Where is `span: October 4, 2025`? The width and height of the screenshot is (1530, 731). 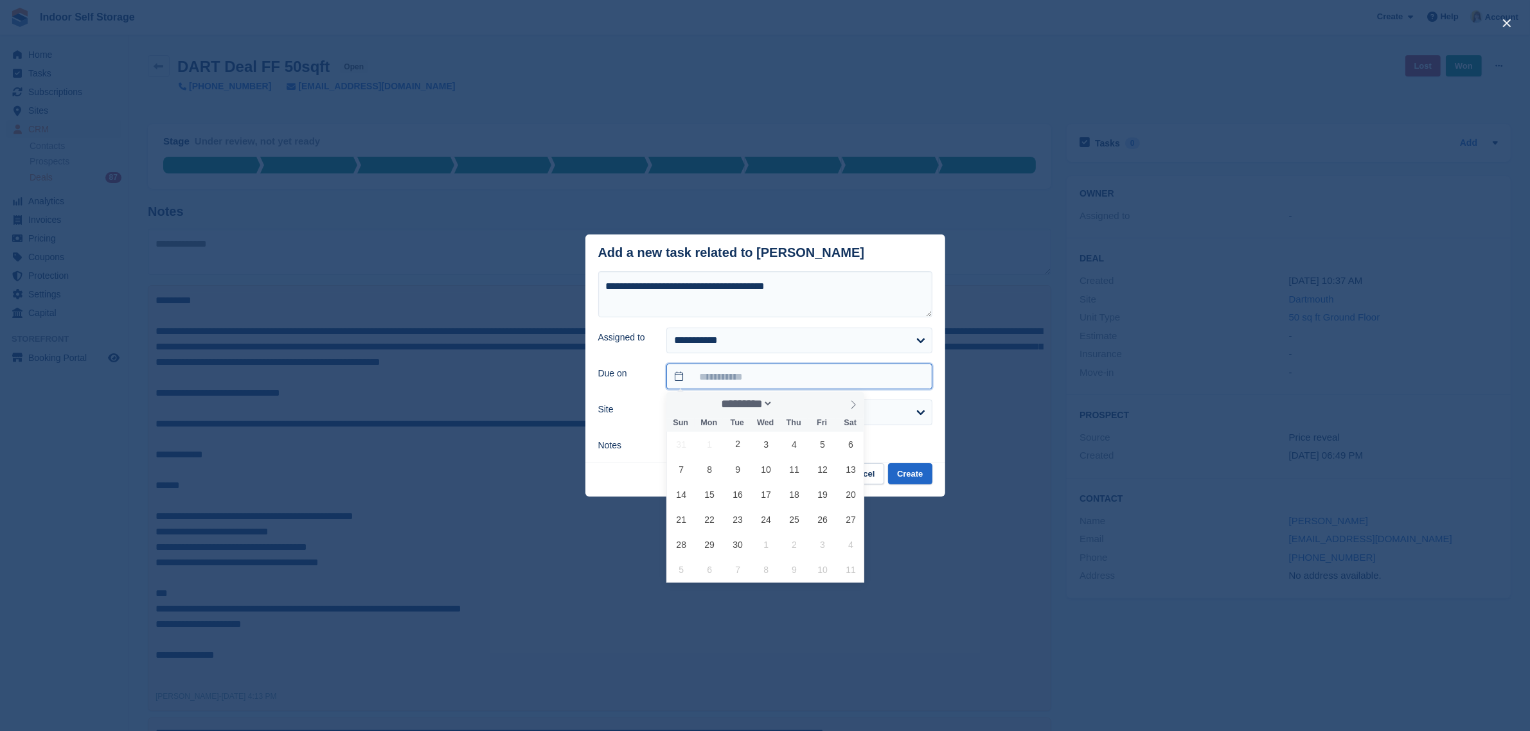
span: October 4, 2025 is located at coordinates (851, 544).